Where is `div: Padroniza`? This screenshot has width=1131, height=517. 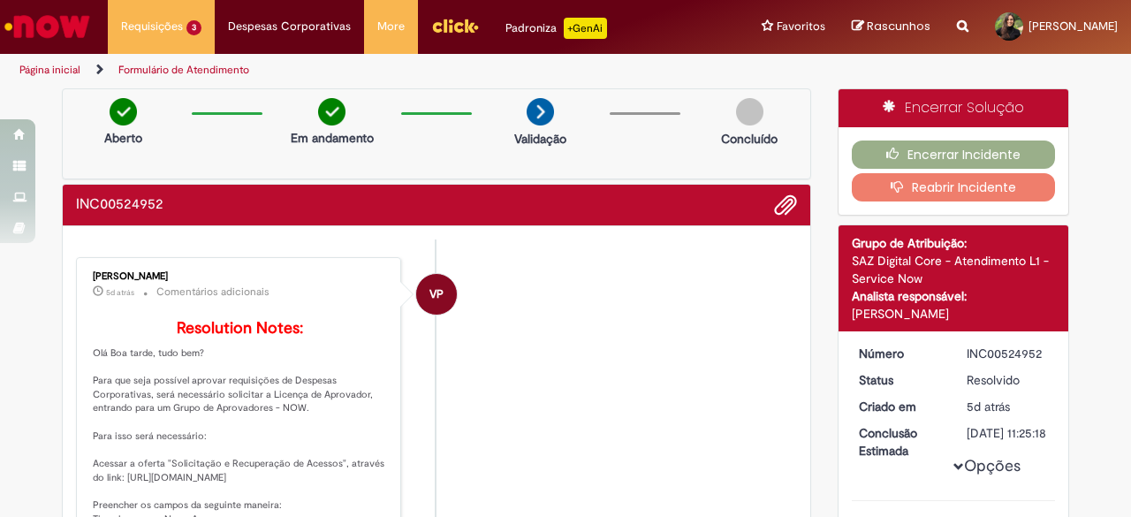
div: Padroniza is located at coordinates (556, 28).